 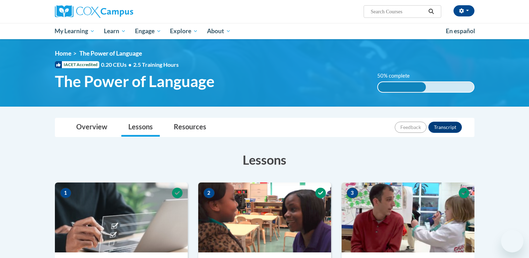 I want to click on a: Resources, so click(x=190, y=127).